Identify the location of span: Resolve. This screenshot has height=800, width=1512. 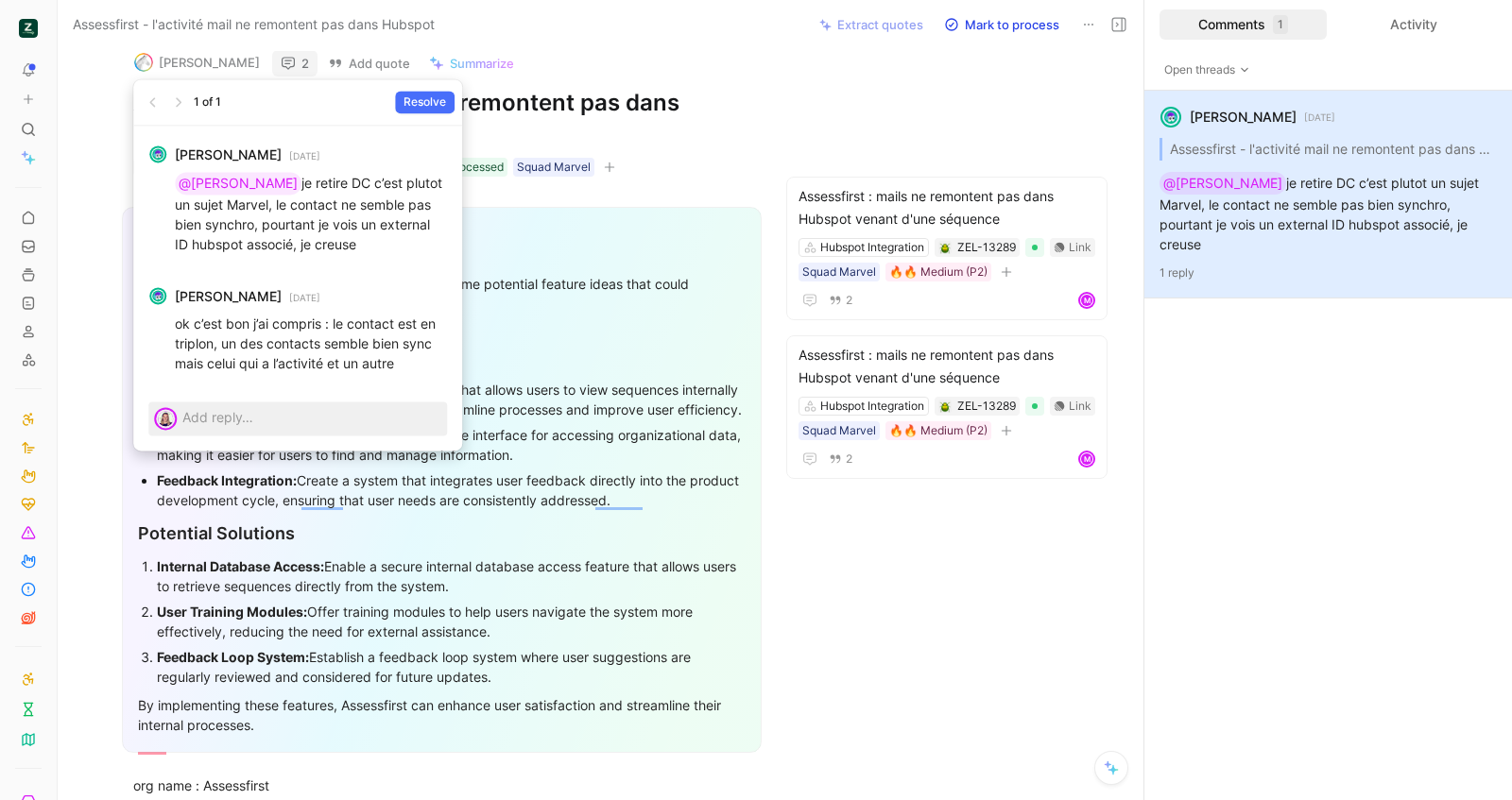
(424, 102).